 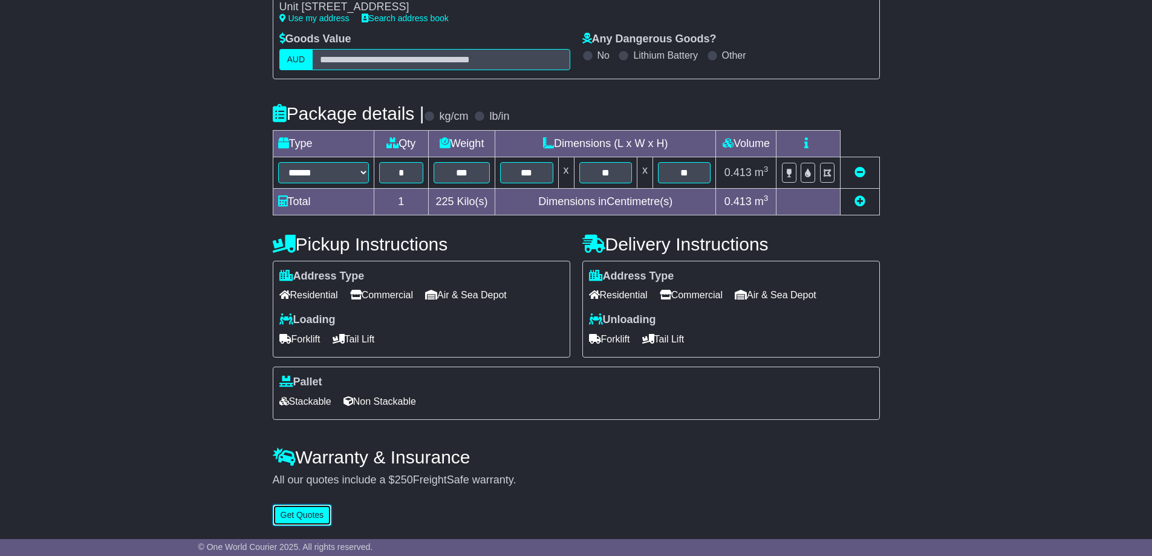 What do you see at coordinates (296, 59) in the screenshot?
I see `label: AUD` at bounding box center [296, 59].